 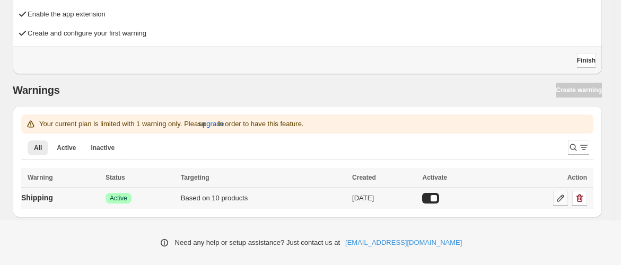 What do you see at coordinates (578, 147) in the screenshot?
I see `button: Search and filter results` at bounding box center [578, 147].